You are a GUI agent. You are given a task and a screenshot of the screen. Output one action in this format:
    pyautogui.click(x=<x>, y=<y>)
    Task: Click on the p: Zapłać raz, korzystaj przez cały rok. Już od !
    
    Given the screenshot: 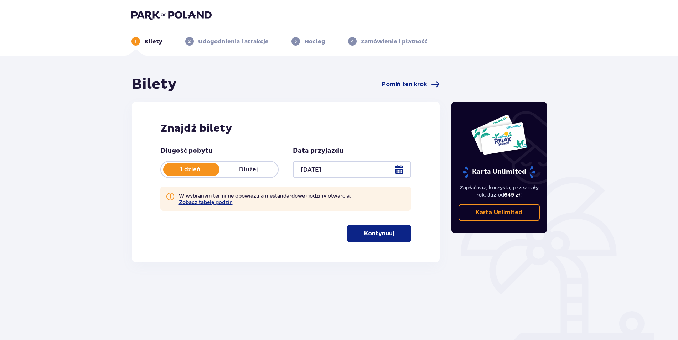 What is the action you would take?
    pyautogui.click(x=499, y=191)
    